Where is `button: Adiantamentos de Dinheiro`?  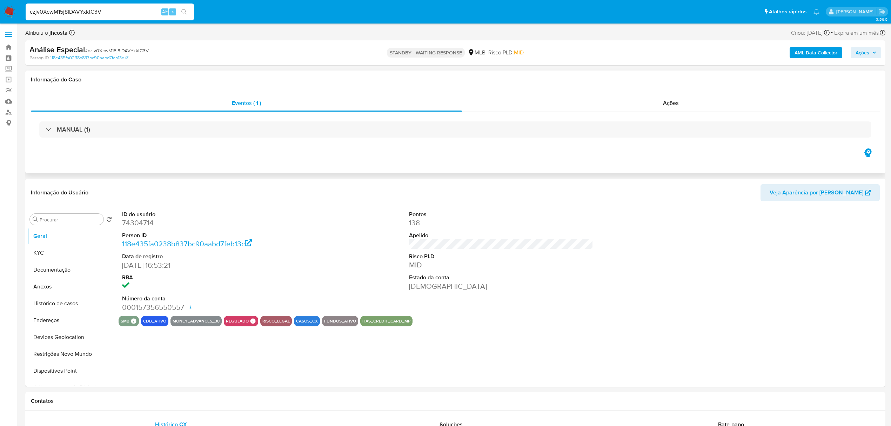 button: Adiantamentos de Dinheiro is located at coordinates (71, 388).